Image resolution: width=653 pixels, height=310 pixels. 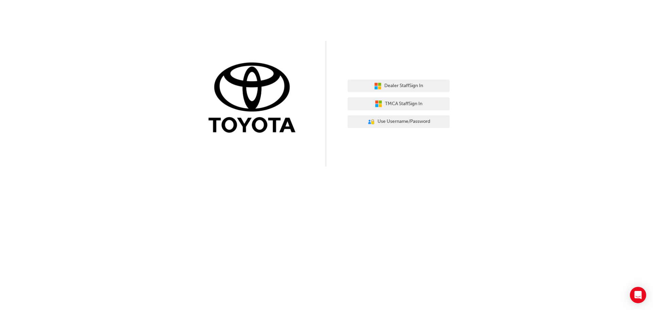 I want to click on div: Open Intercom Messenger, so click(x=638, y=295).